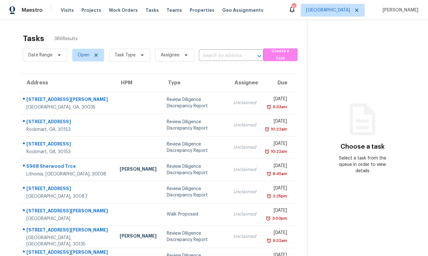  I want to click on th: HPM, so click(138, 83).